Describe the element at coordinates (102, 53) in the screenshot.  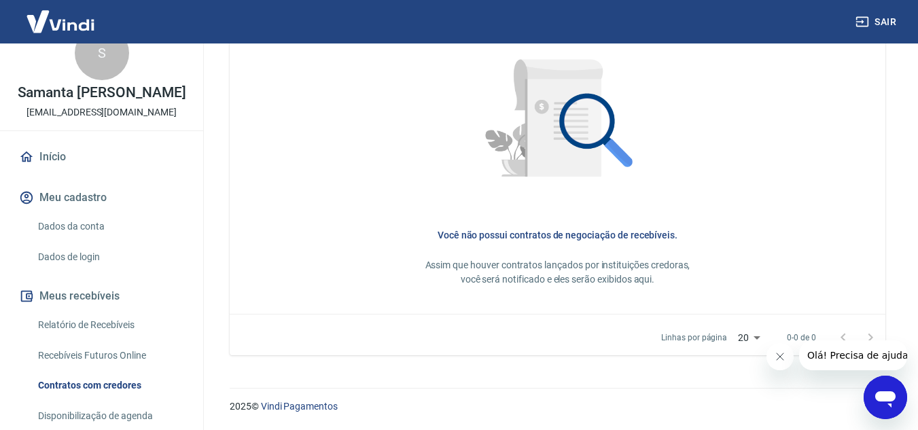
I see `div: S` at that location.